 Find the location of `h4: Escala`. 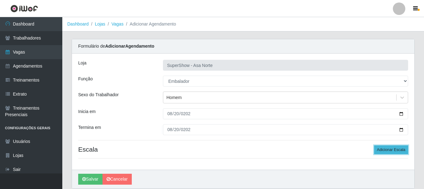

h4: Escala is located at coordinates (243, 149).